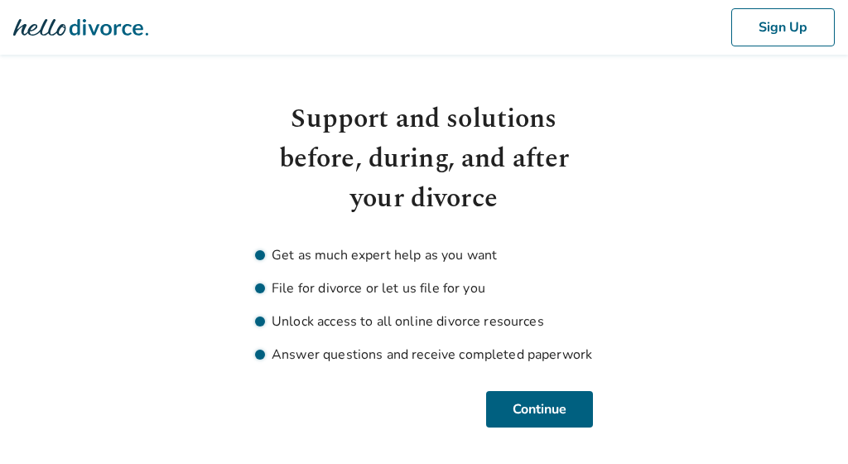  What do you see at coordinates (782, 27) in the screenshot?
I see `button: Sign Up` at bounding box center [782, 27].